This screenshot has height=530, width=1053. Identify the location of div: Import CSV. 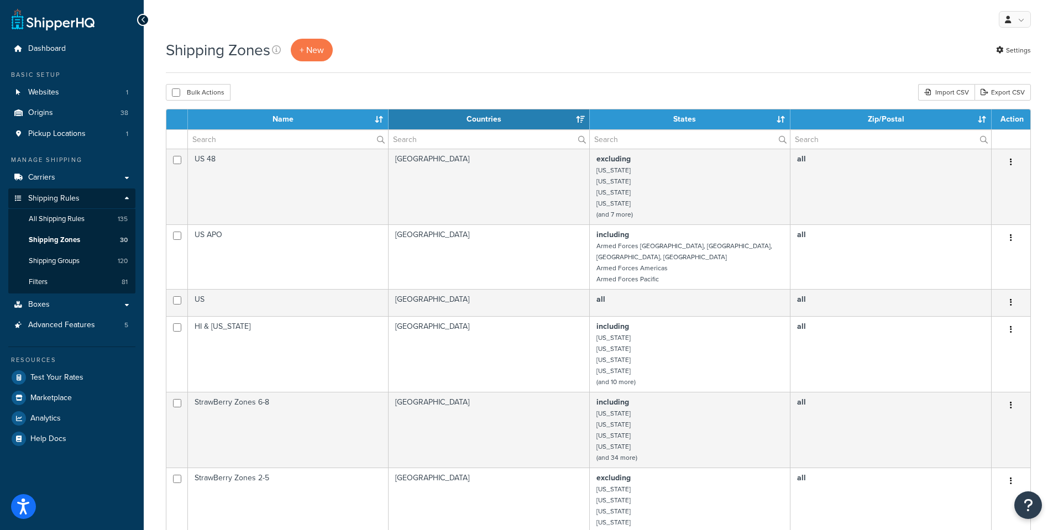
(946, 92).